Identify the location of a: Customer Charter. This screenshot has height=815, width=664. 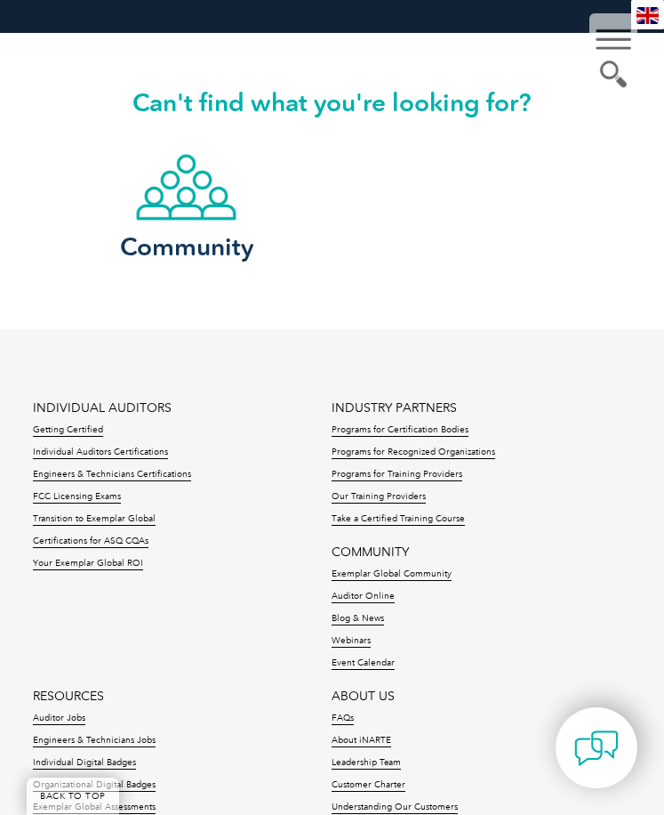
(368, 785).